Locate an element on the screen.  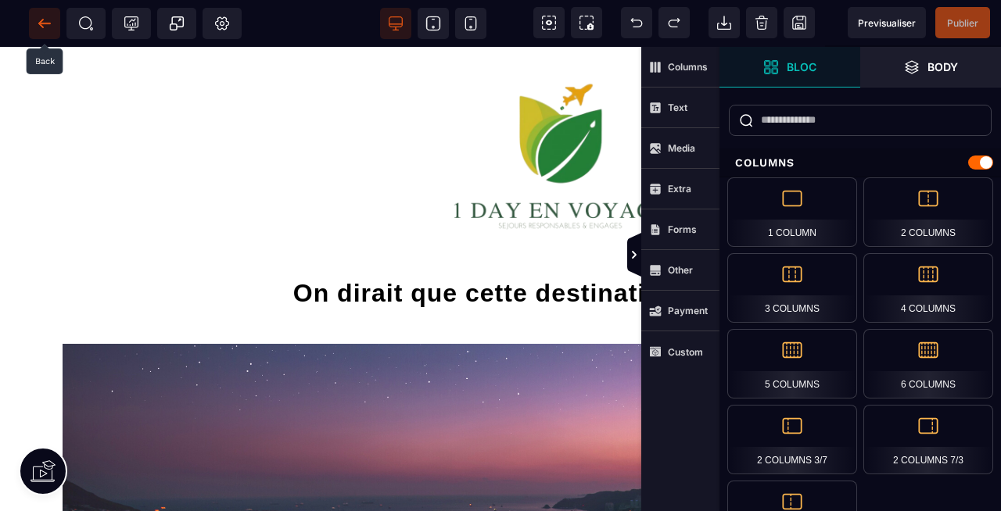
strong: Other is located at coordinates (680, 270).